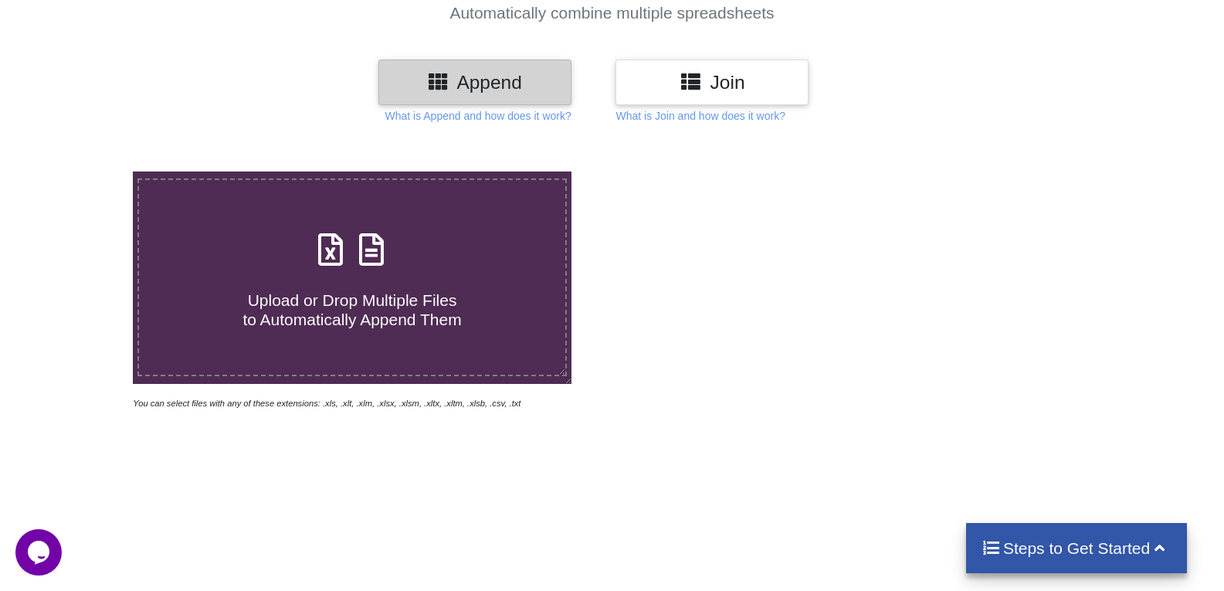 The image size is (1224, 591). Describe the element at coordinates (351, 310) in the screenshot. I see `span: Upload or Drop Multiple Files to Automatically Append Them` at that location.